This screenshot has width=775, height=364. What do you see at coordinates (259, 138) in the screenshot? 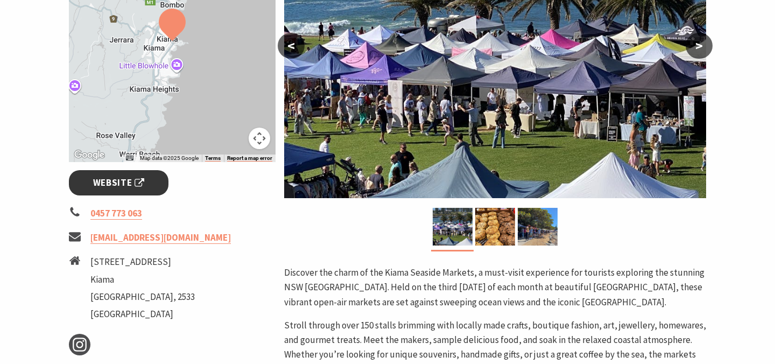
I see `button: Map camera controls` at bounding box center [259, 138].